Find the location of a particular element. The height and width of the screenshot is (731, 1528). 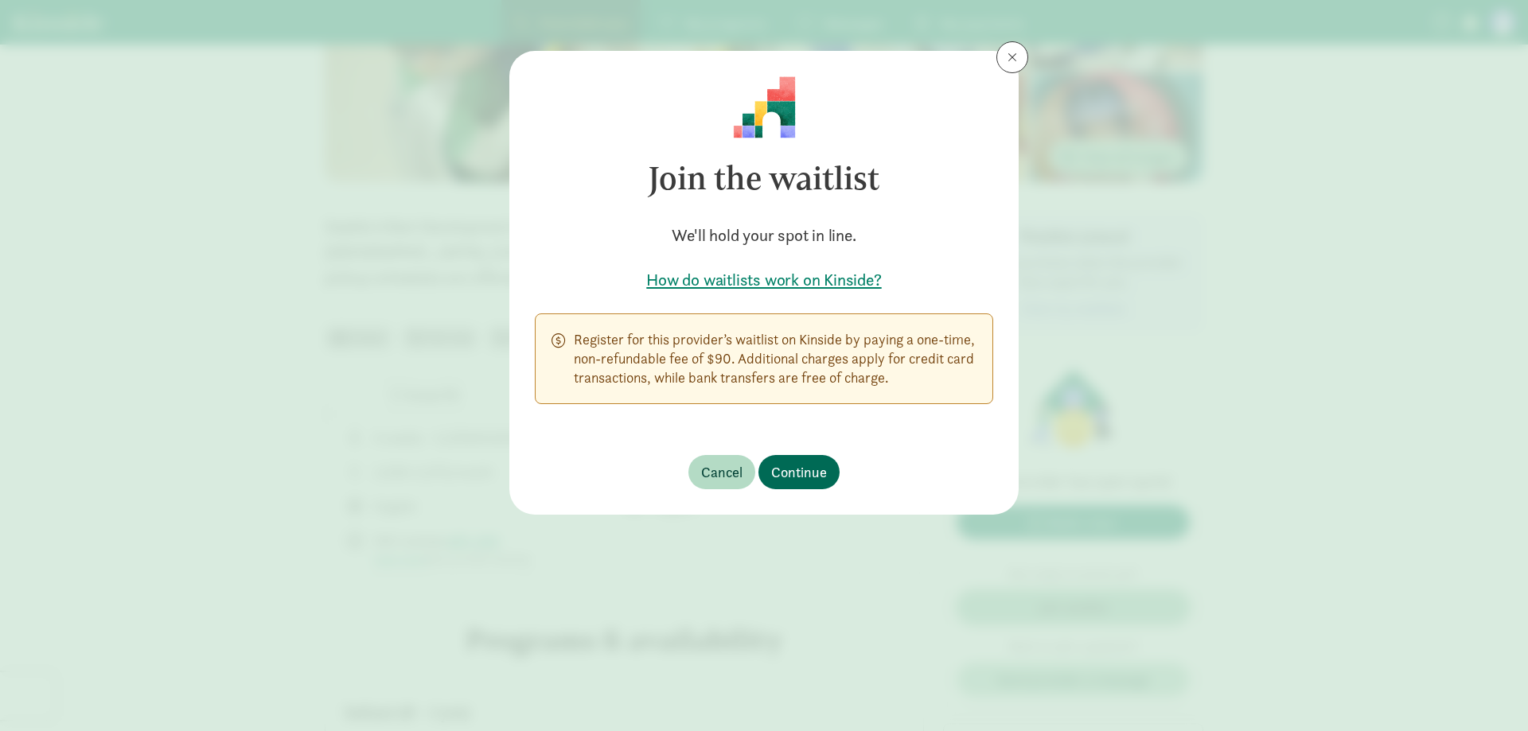

button: Continue is located at coordinates (799, 472).